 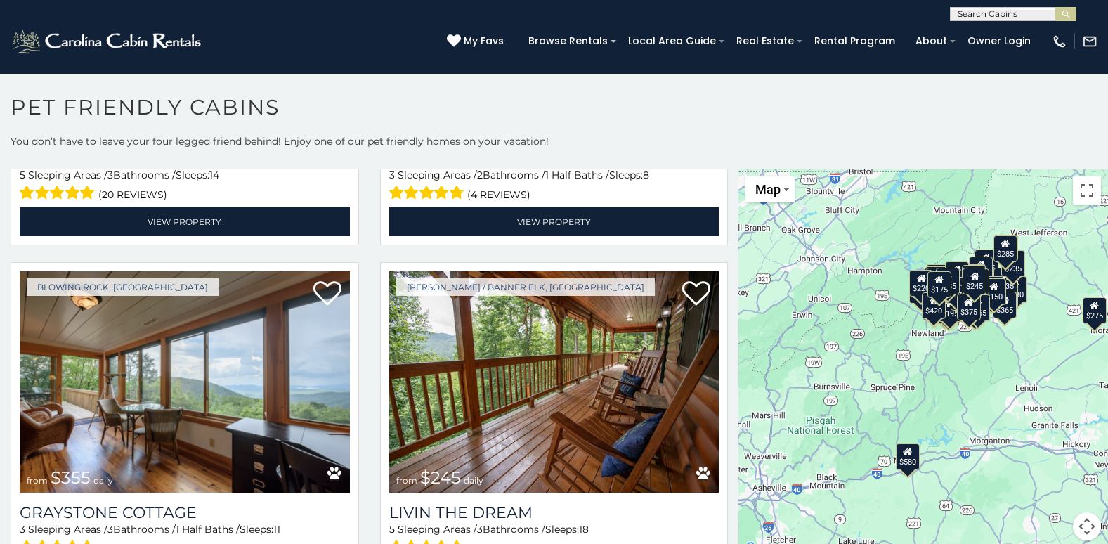 I want to click on div: $580, so click(x=908, y=457).